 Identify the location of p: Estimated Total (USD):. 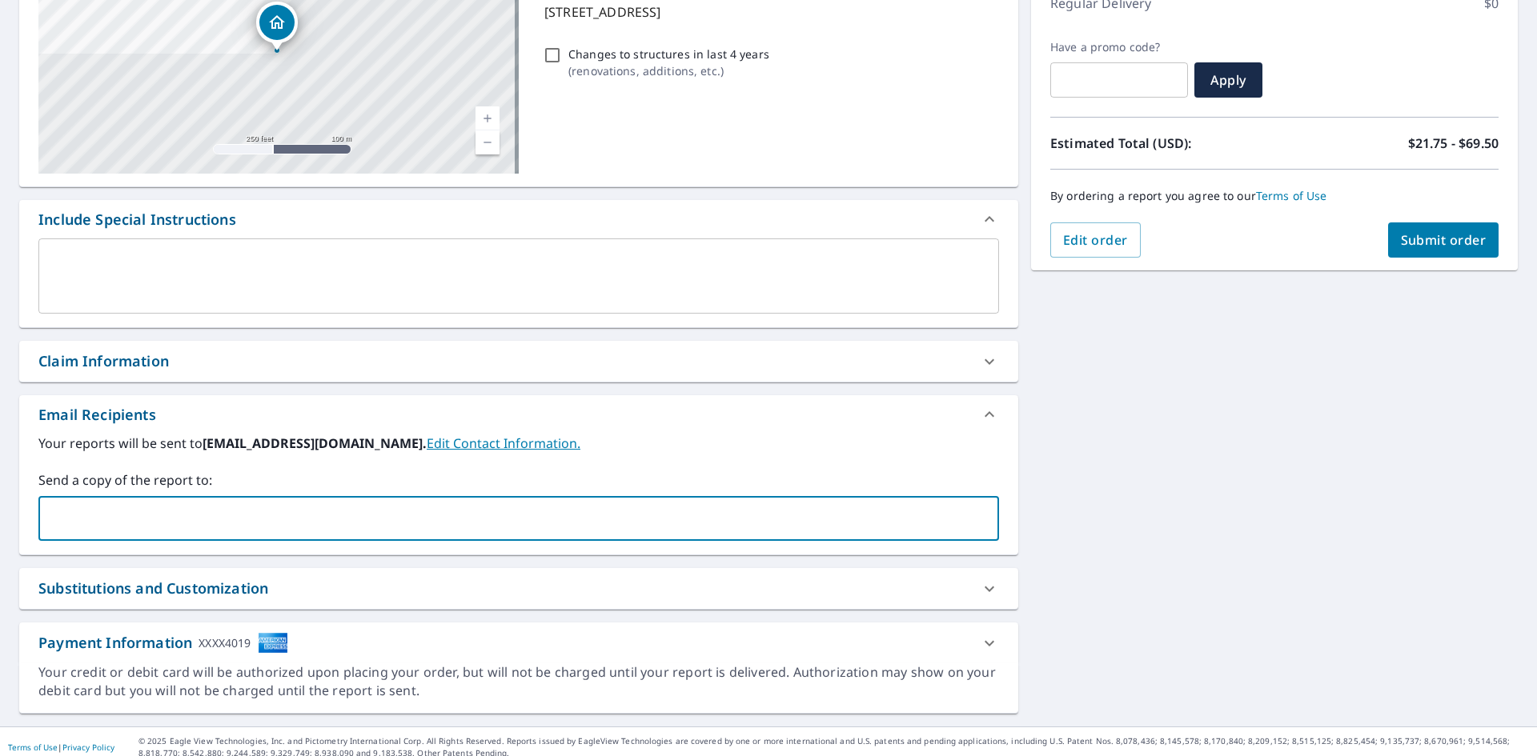
(1162, 143).